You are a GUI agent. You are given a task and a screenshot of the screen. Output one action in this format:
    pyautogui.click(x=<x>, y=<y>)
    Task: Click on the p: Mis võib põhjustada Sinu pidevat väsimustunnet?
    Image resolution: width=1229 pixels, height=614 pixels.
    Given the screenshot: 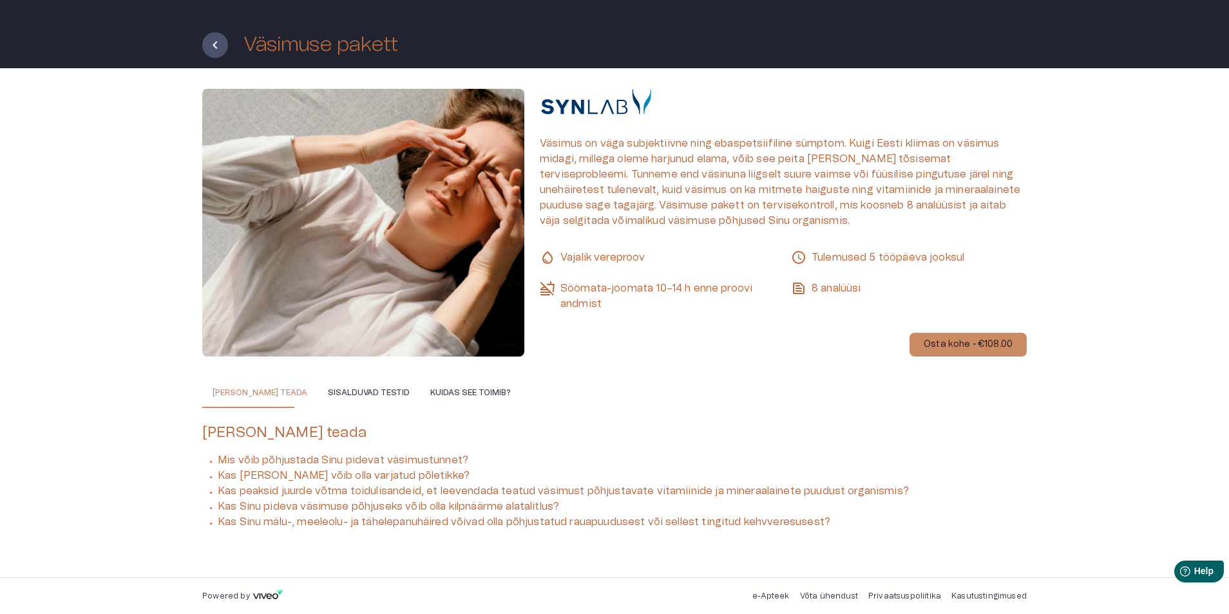 What is the action you would take?
    pyautogui.click(x=622, y=461)
    